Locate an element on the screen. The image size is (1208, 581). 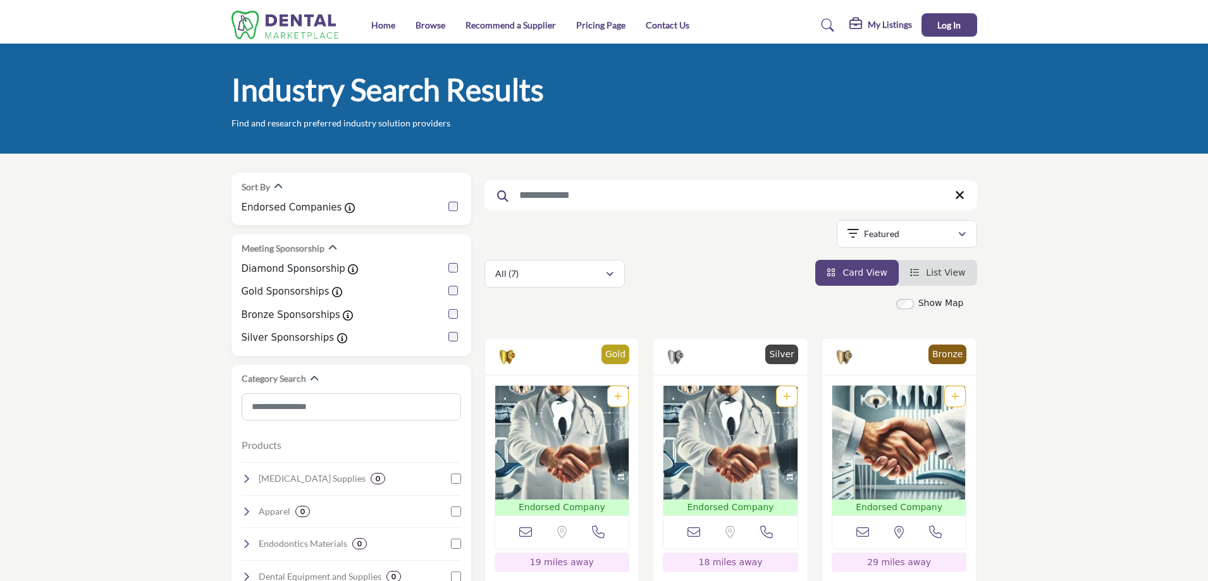
input: Search Category is located at coordinates (351, 407).